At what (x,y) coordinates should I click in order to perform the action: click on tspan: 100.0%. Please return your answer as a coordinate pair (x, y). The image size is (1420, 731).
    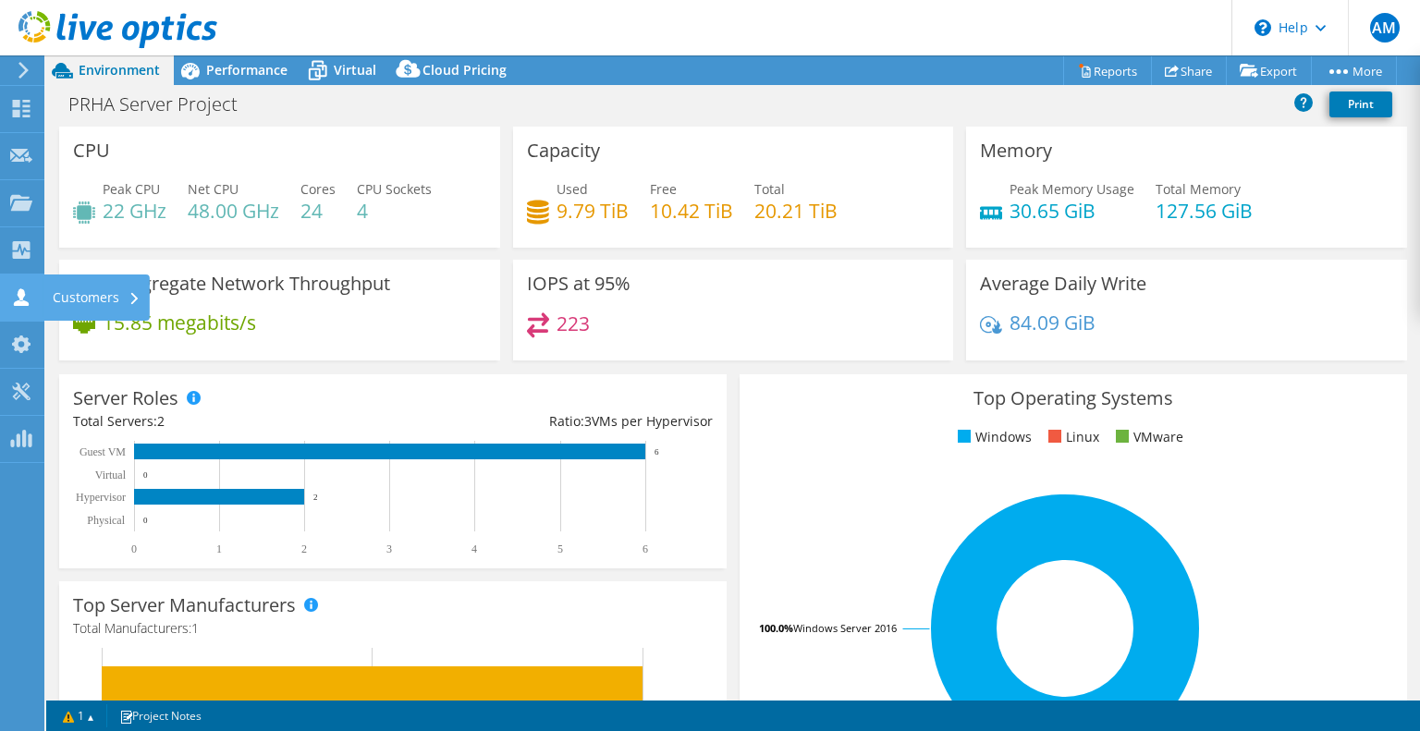
    Looking at the image, I should click on (776, 628).